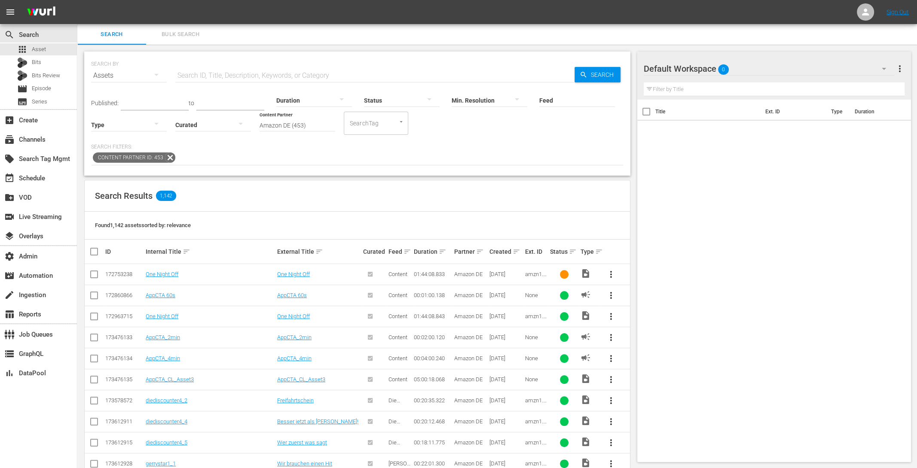 The height and width of the screenshot is (468, 917). Describe the element at coordinates (124, 463) in the screenshot. I see `div: 173612928` at that location.